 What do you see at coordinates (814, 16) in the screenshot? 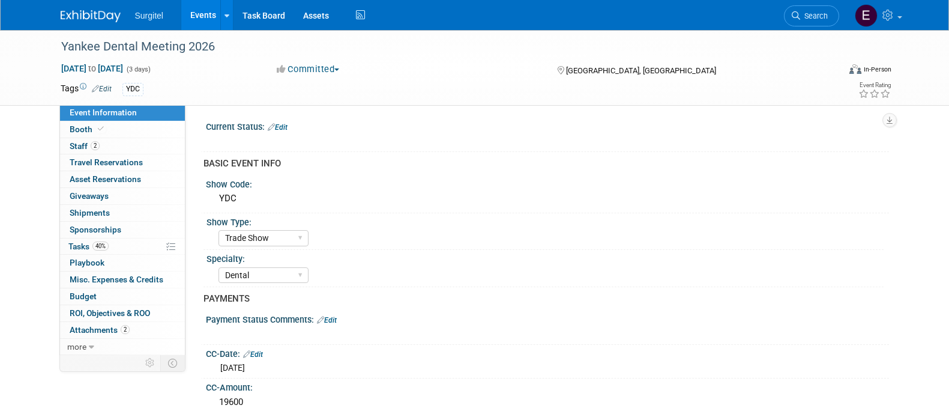
I see `span: Search` at bounding box center [814, 16].